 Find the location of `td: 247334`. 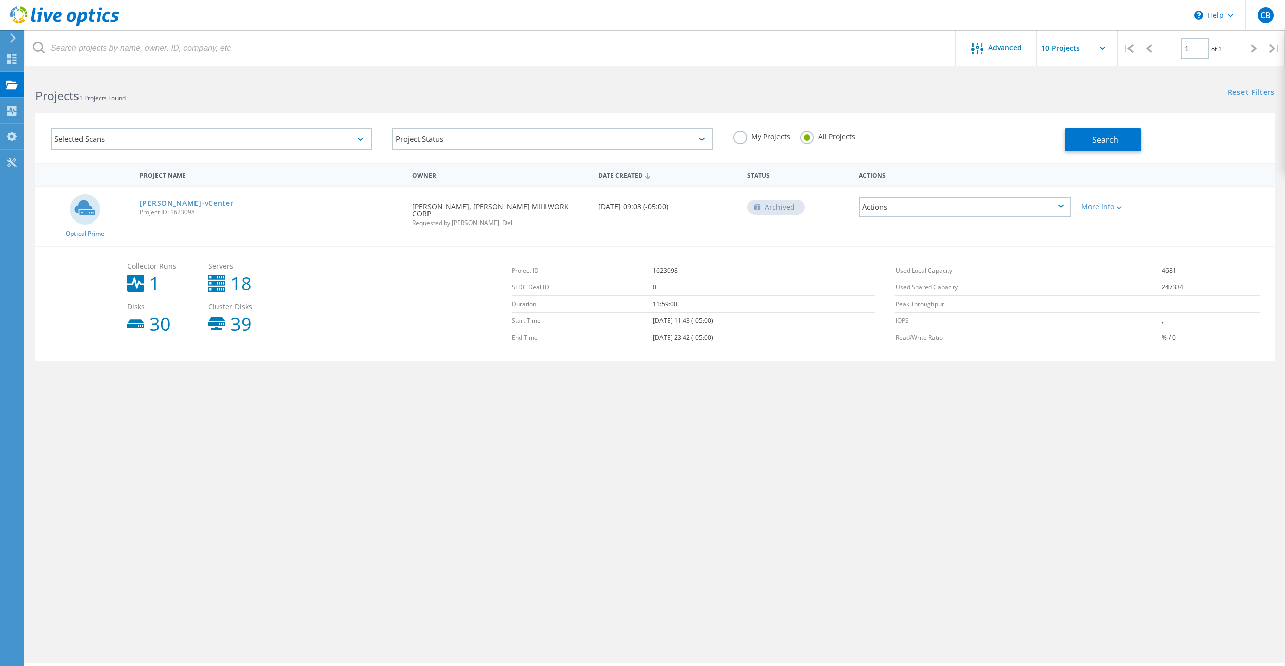

td: 247334 is located at coordinates (1211, 287).